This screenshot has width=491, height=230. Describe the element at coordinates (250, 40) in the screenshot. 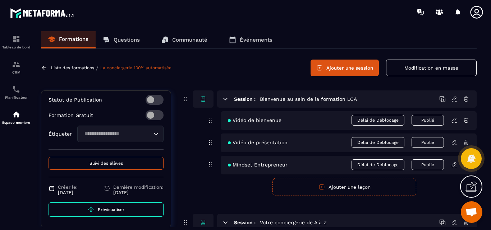

I see `a: Événements` at that location.